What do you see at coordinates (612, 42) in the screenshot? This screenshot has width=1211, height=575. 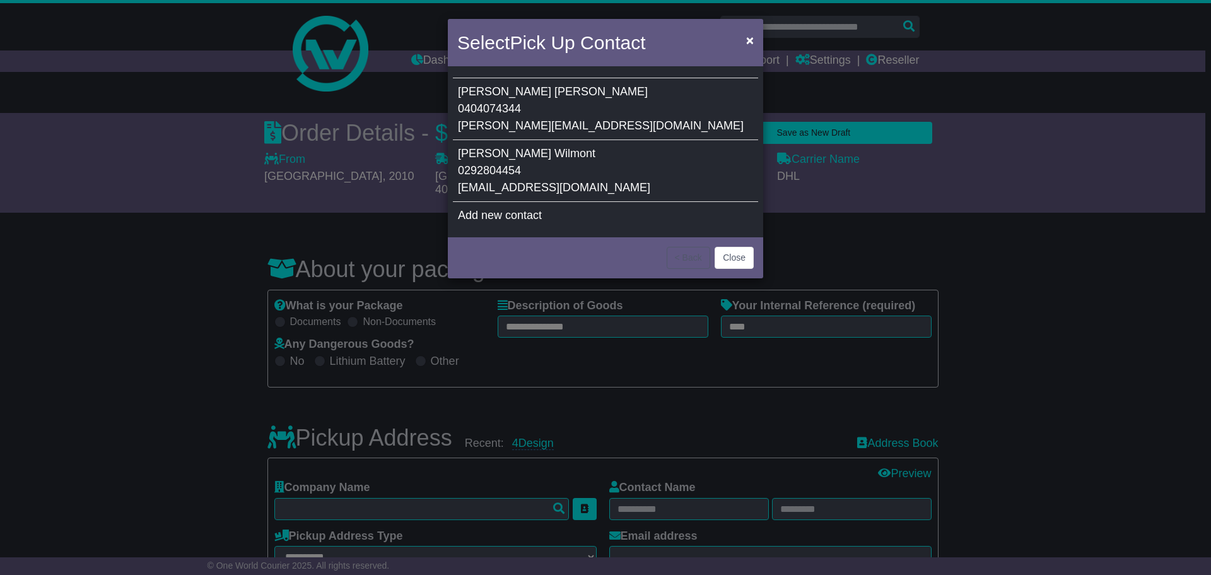 I see `span: Contact` at bounding box center [612, 42].